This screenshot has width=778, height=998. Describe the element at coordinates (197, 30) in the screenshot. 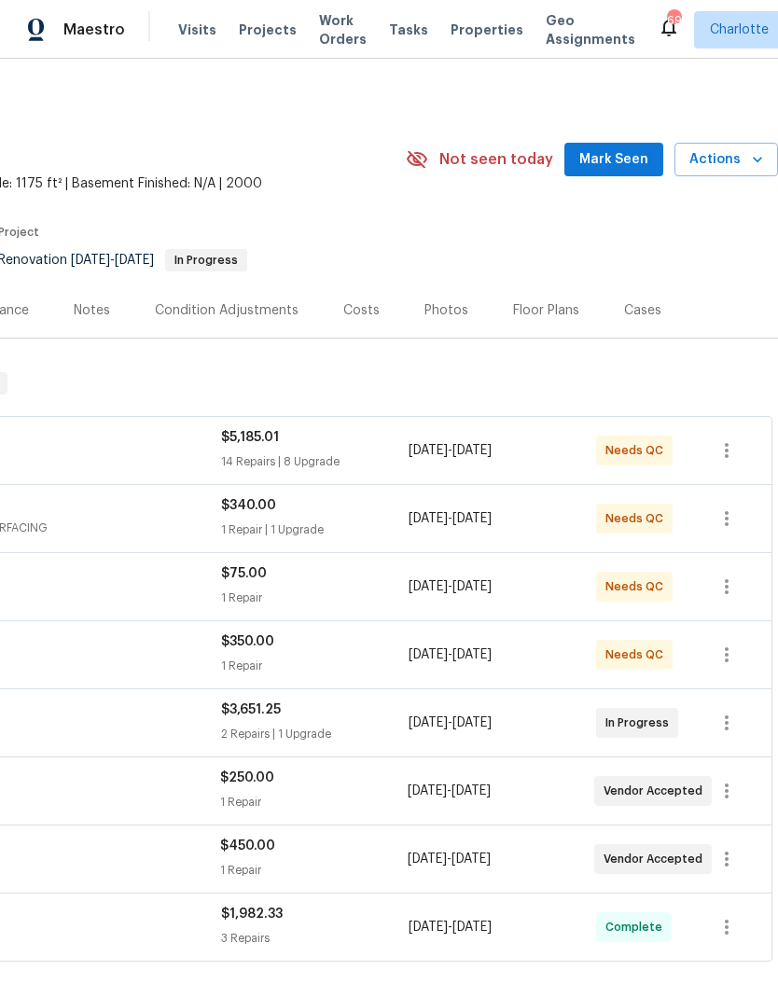

I see `span: Visits` at that location.